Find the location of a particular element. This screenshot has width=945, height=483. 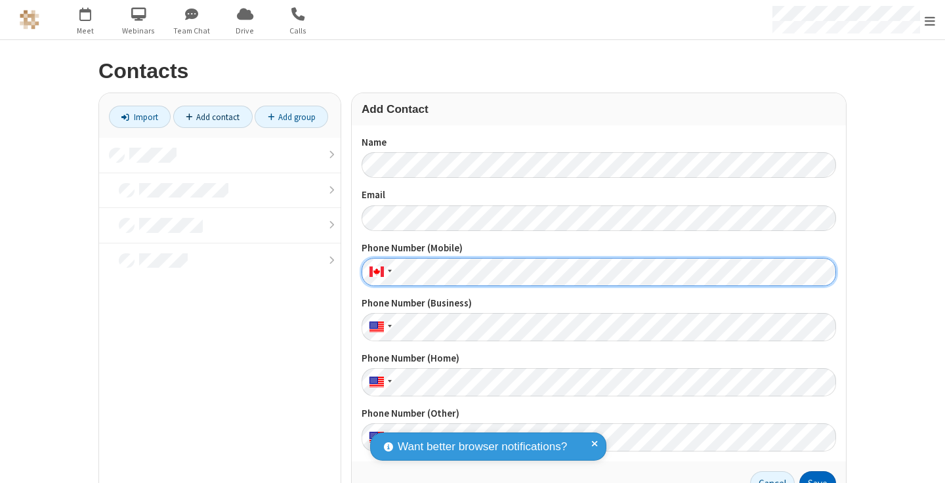

span: Webinars is located at coordinates (139, 31).